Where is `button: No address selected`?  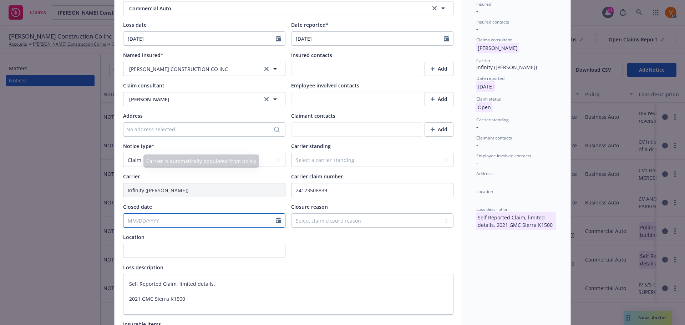 button: No address selected is located at coordinates (204, 129).